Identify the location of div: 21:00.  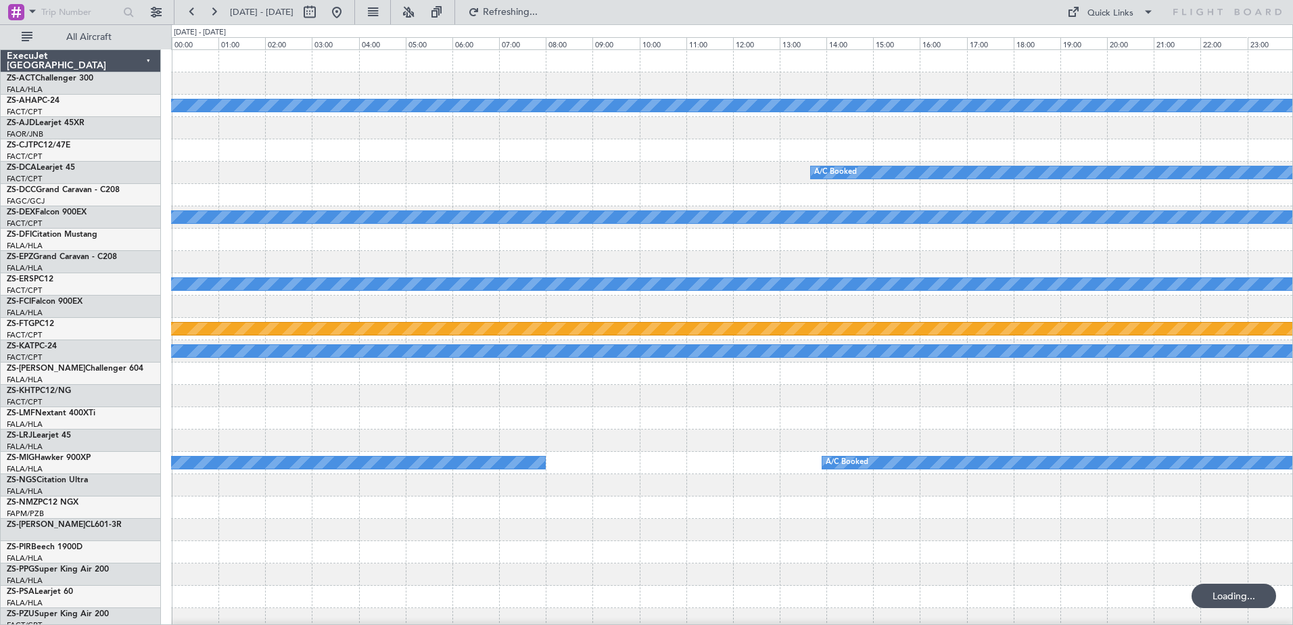
(1176, 43).